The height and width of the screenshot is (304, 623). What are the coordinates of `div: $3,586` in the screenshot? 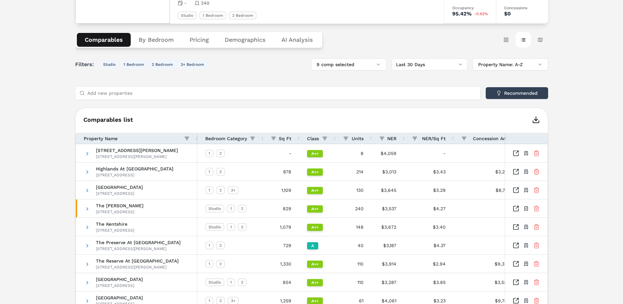 It's located at (490, 282).